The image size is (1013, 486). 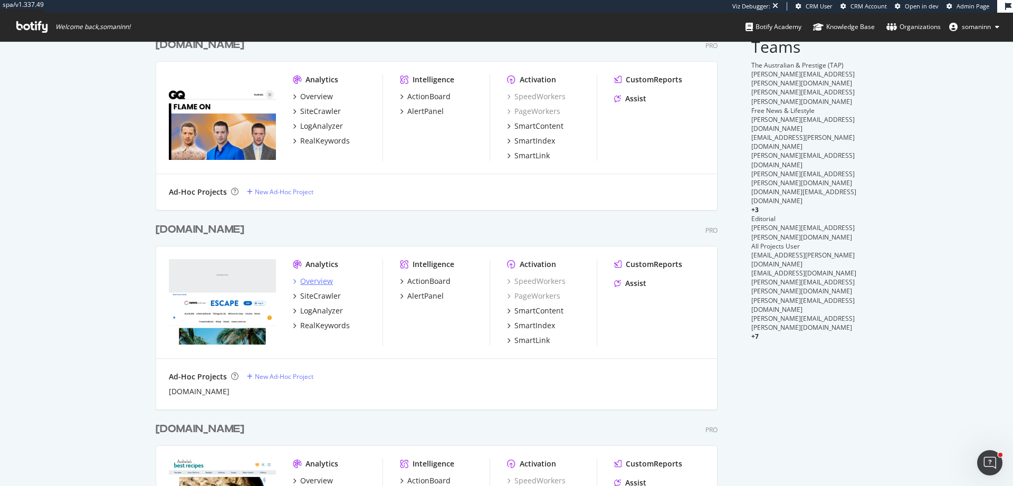 I want to click on span: Admin Page, so click(x=972, y=6).